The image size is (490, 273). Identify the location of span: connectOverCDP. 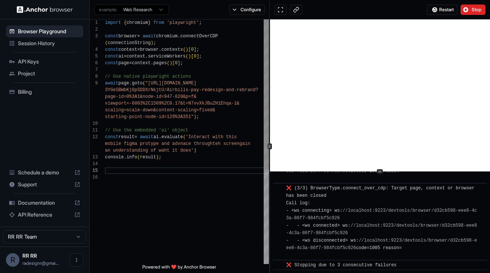
(199, 36).